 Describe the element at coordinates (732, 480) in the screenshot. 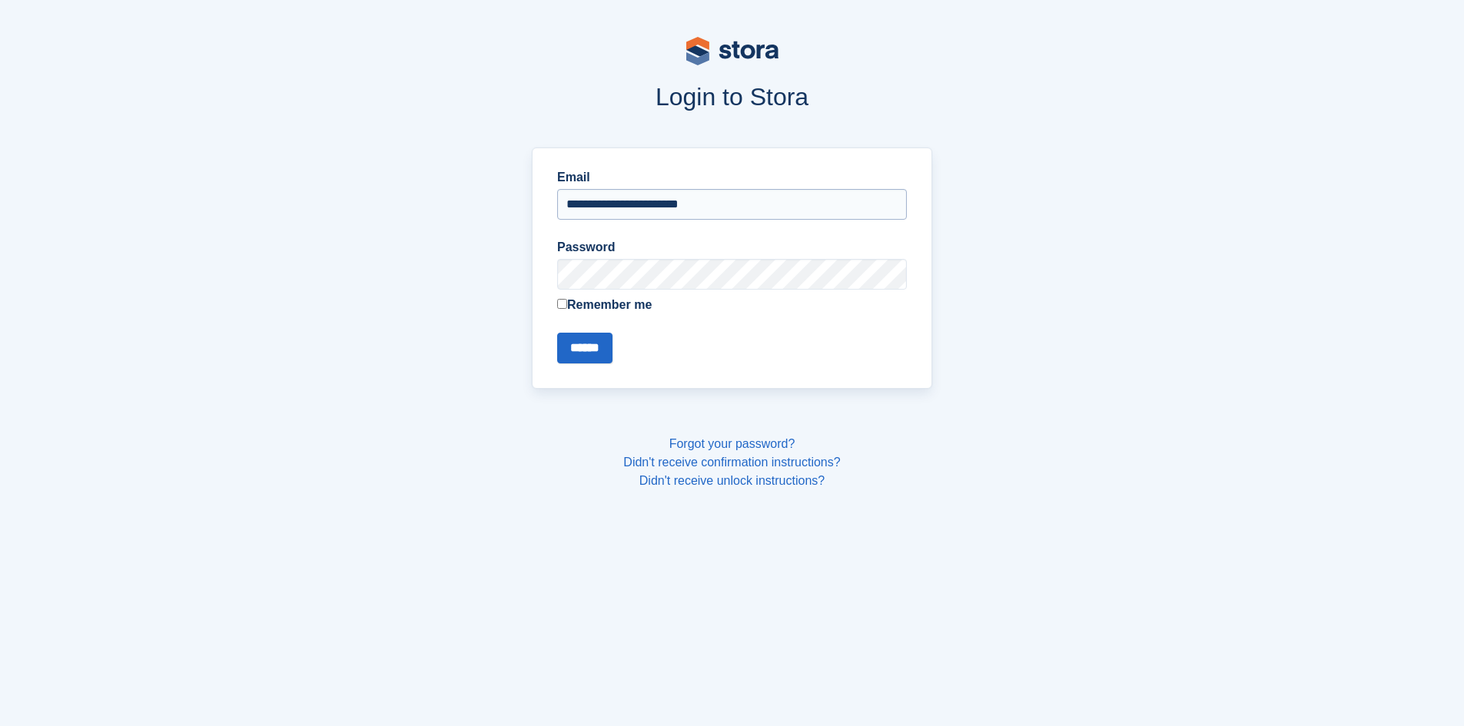

I see `a: Didn't receive unlock instructions?` at that location.